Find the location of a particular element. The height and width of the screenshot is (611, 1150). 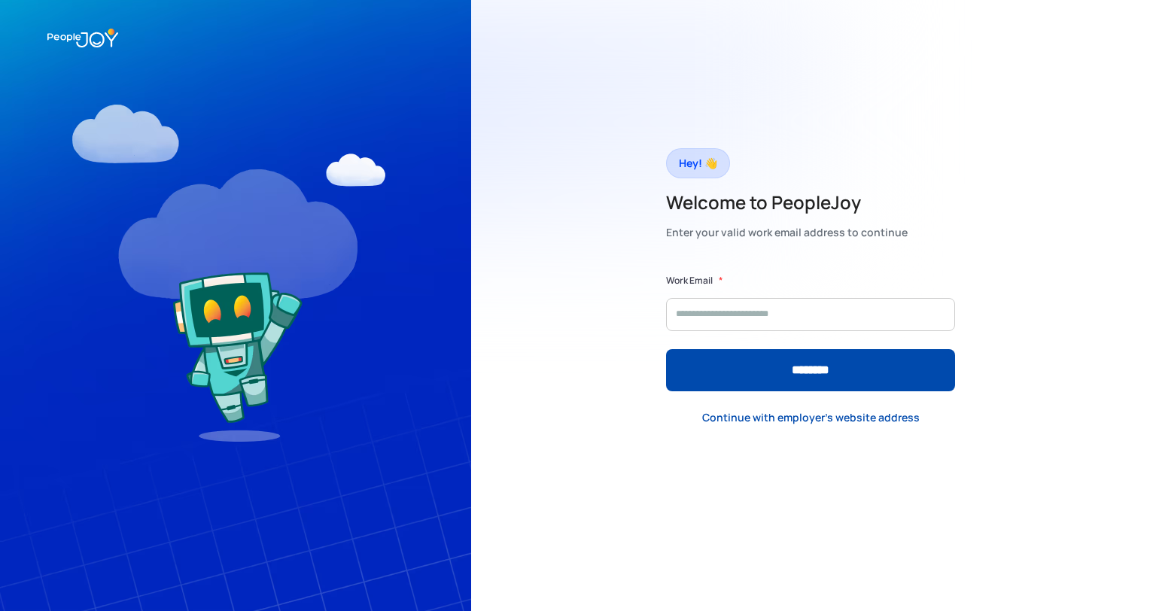

div: Hey! 👋 is located at coordinates (697, 163).